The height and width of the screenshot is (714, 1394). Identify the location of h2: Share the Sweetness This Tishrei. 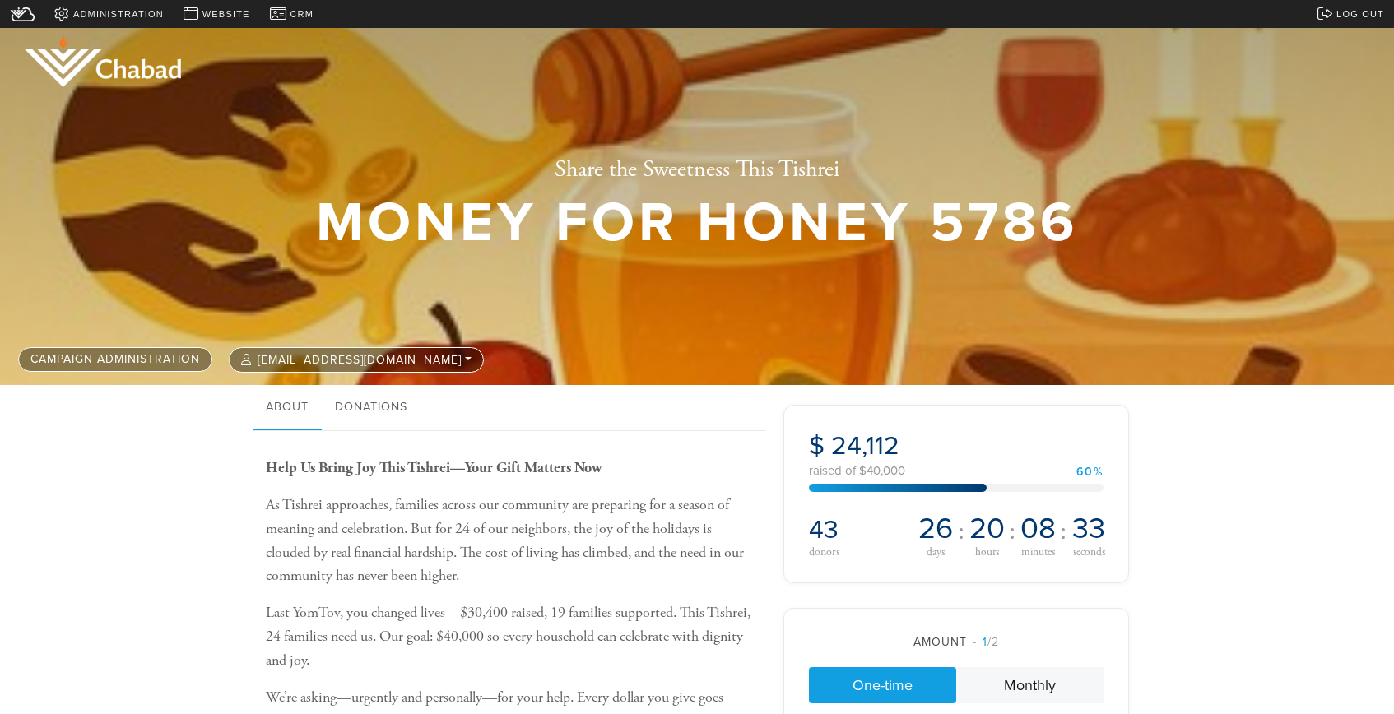
(697, 170).